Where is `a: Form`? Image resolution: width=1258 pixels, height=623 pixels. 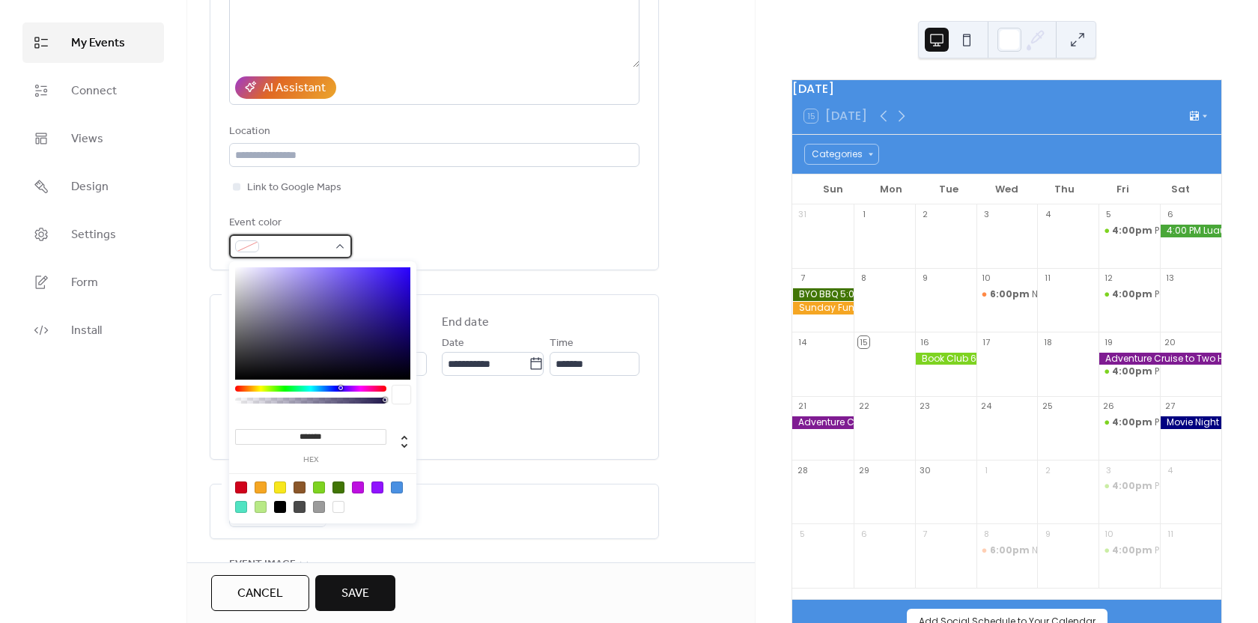 a: Form is located at coordinates (93, 282).